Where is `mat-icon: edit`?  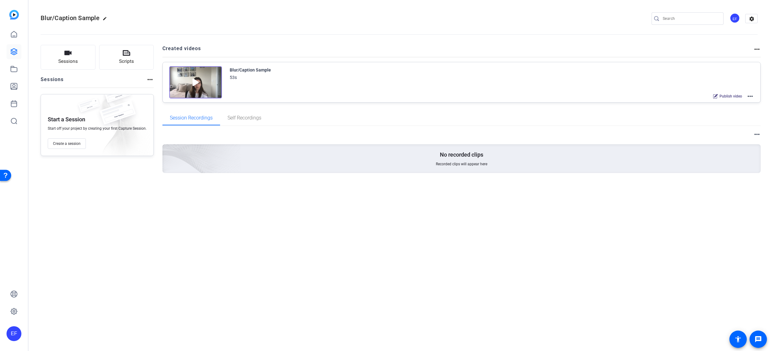 mat-icon: edit is located at coordinates (106, 20).